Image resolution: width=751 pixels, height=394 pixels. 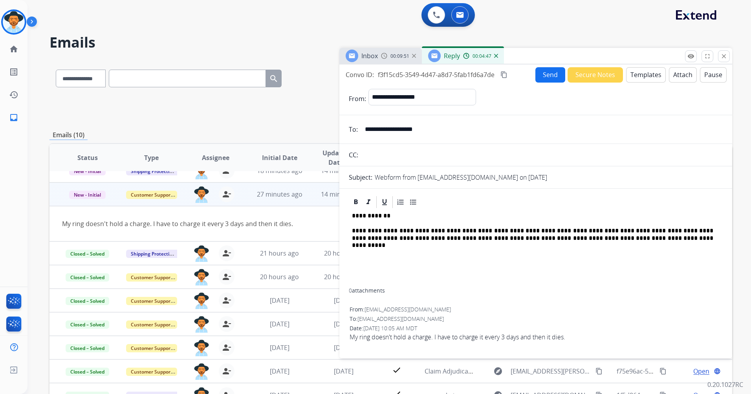 I want to click on span: Status, so click(x=88, y=158).